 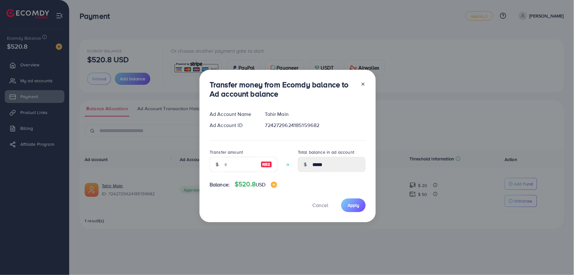 What do you see at coordinates (232, 125) in the screenshot?
I see `div: Ad Account ID` at bounding box center [232, 125].